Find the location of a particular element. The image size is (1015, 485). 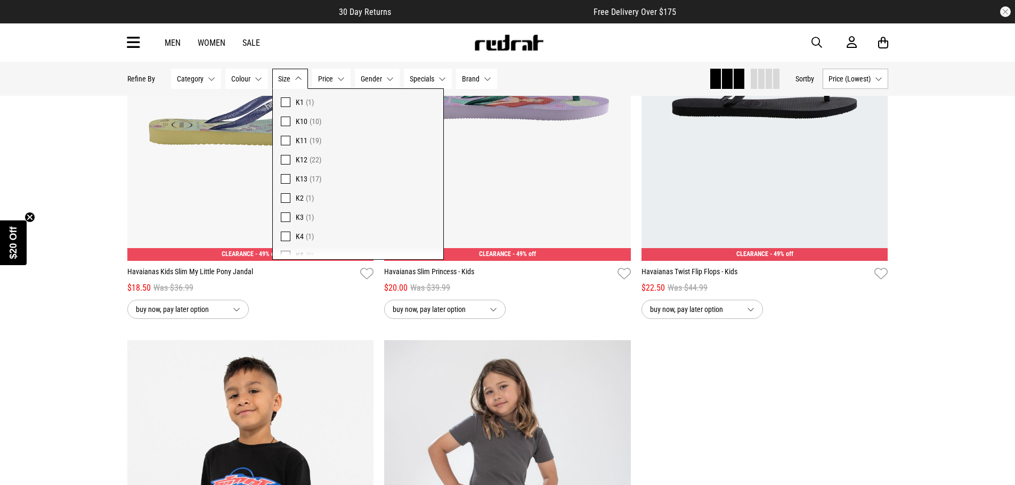

span: K3 is located at coordinates (299, 217).